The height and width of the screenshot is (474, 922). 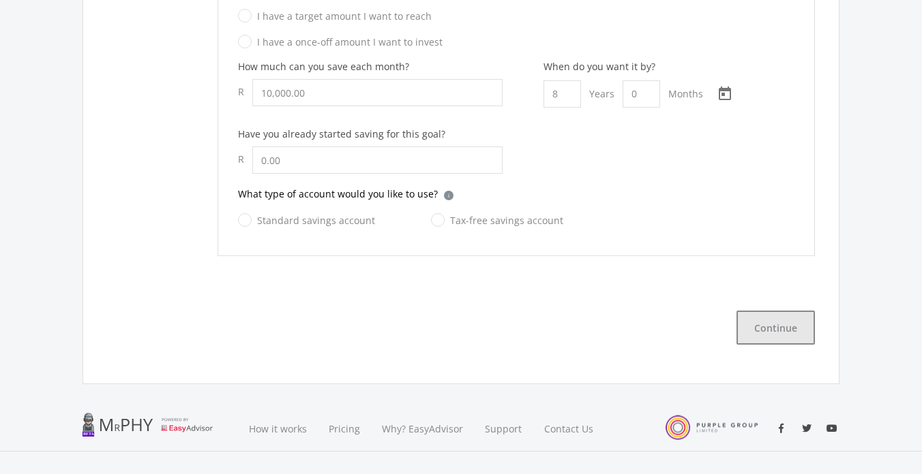 I want to click on label: How much can you save each month?, so click(x=323, y=66).